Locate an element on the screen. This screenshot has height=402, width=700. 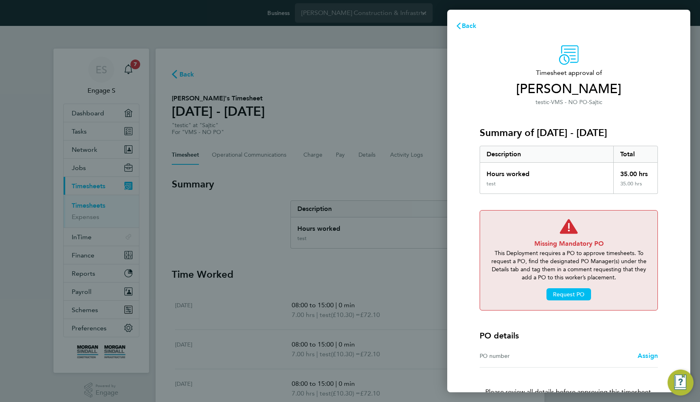
a: Assign is located at coordinates (647, 356).